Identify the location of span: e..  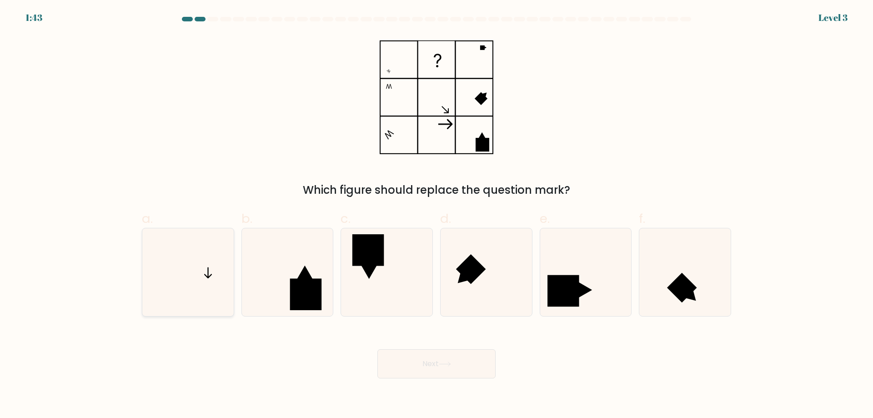
(544, 218).